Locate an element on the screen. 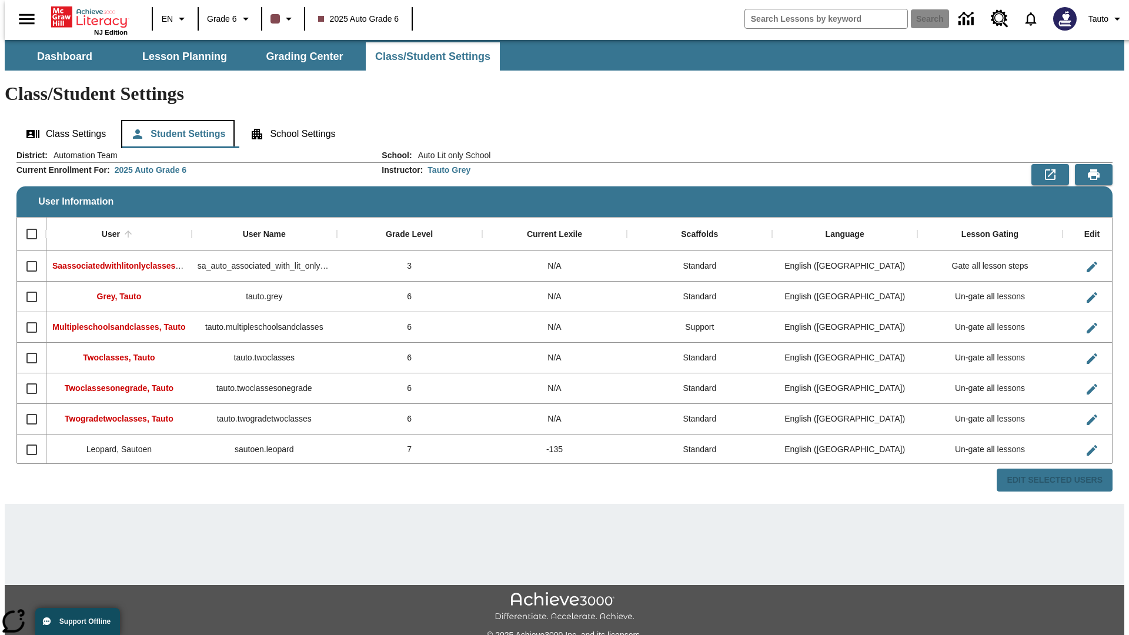 The height and width of the screenshot is (635, 1129). button: Support Offline is located at coordinates (78, 622).